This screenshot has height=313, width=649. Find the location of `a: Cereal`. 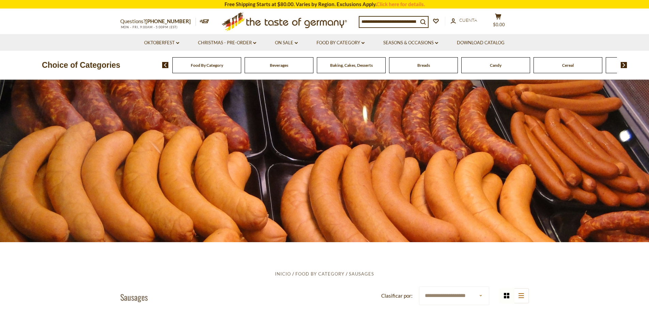

a: Cereal is located at coordinates (568, 65).